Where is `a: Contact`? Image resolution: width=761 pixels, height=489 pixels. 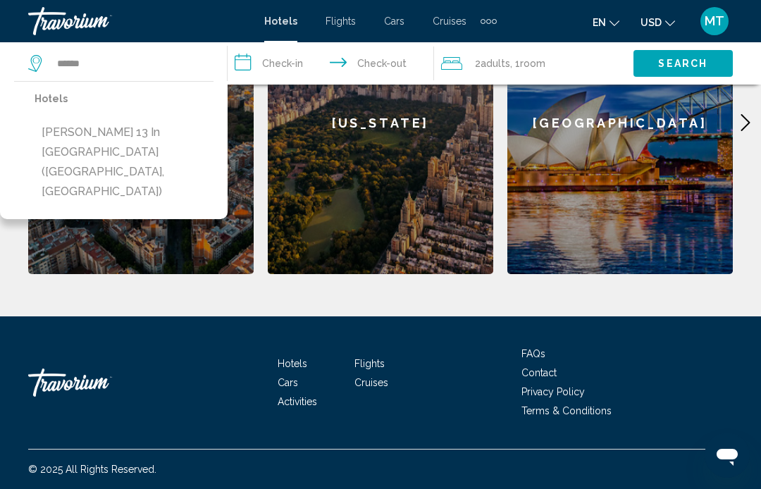 a: Contact is located at coordinates (539, 373).